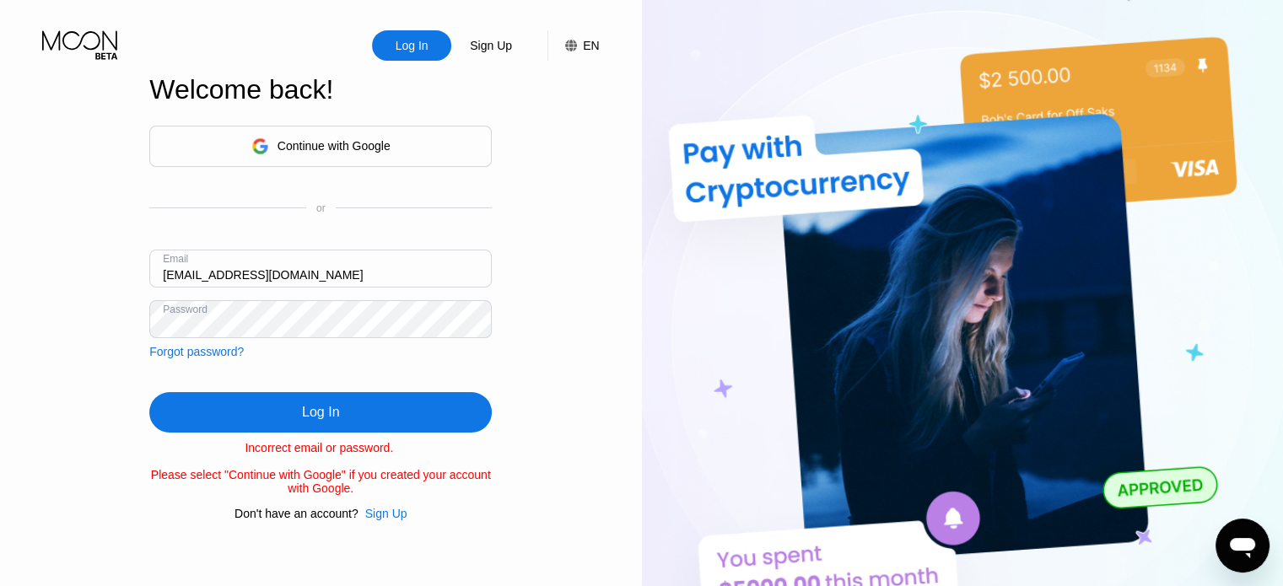 The height and width of the screenshot is (586, 1283). Describe the element at coordinates (321, 208) in the screenshot. I see `div: or` at that location.